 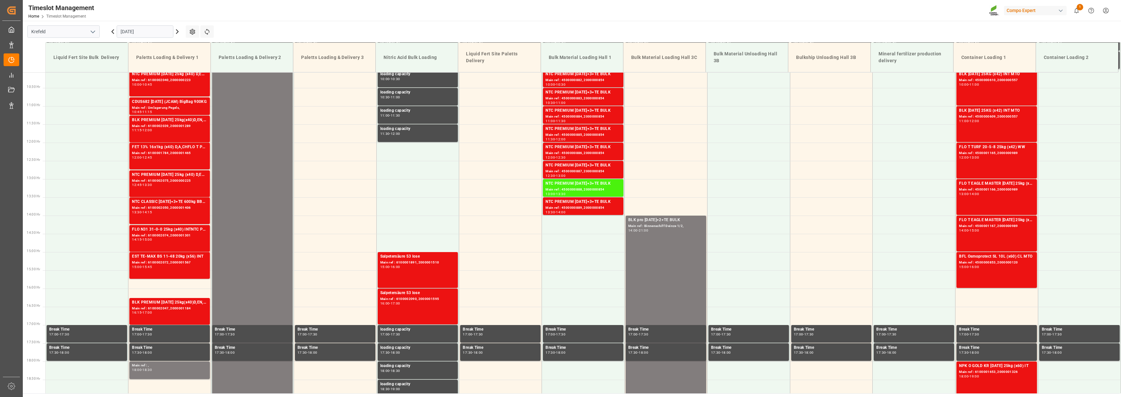 What do you see at coordinates (169, 108) in the screenshot?
I see `div: Main ref : Umlagerung Pegels,` at bounding box center [169, 108].